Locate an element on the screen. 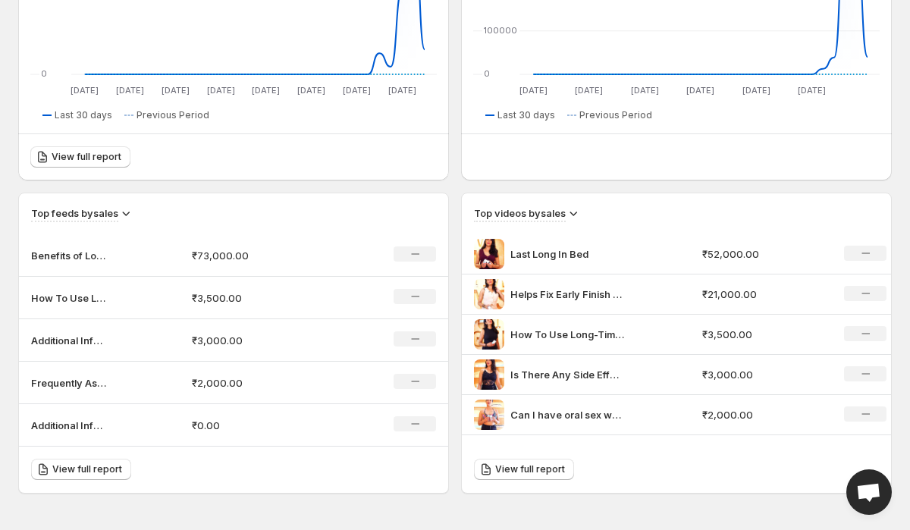 Image resolution: width=910 pixels, height=530 pixels. p: ₹52,000.00 is located at coordinates (757, 254).